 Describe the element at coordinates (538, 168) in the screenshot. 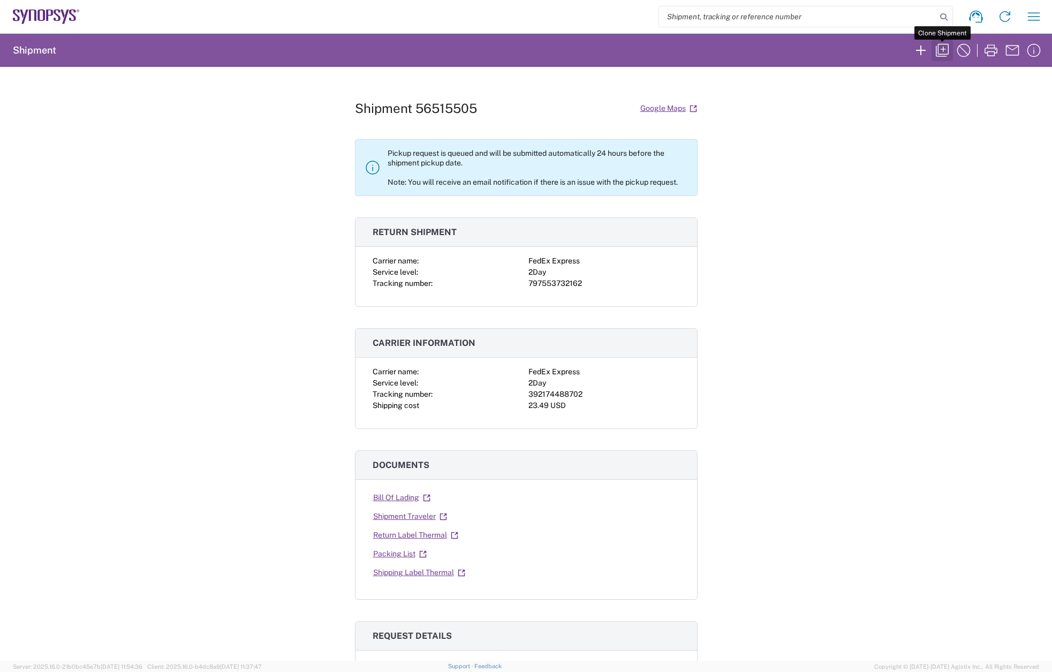

I see `p: Pickup request is queued and will be submitted automatically 24 hours before the shipment pickup ...` at that location.